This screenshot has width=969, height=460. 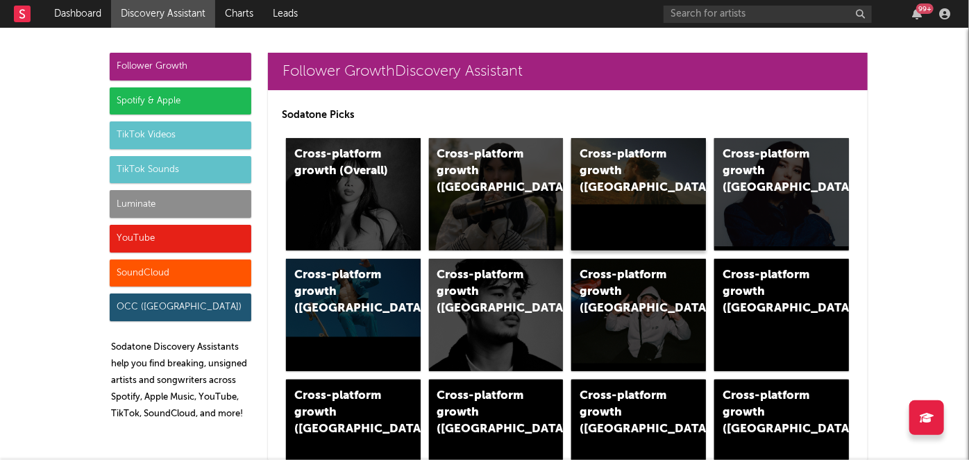 What do you see at coordinates (181, 381) in the screenshot?
I see `p: Sodatone Discovery Assistants help you find breaking, unsigned artists and songwriters across Spo...` at bounding box center [181, 381].